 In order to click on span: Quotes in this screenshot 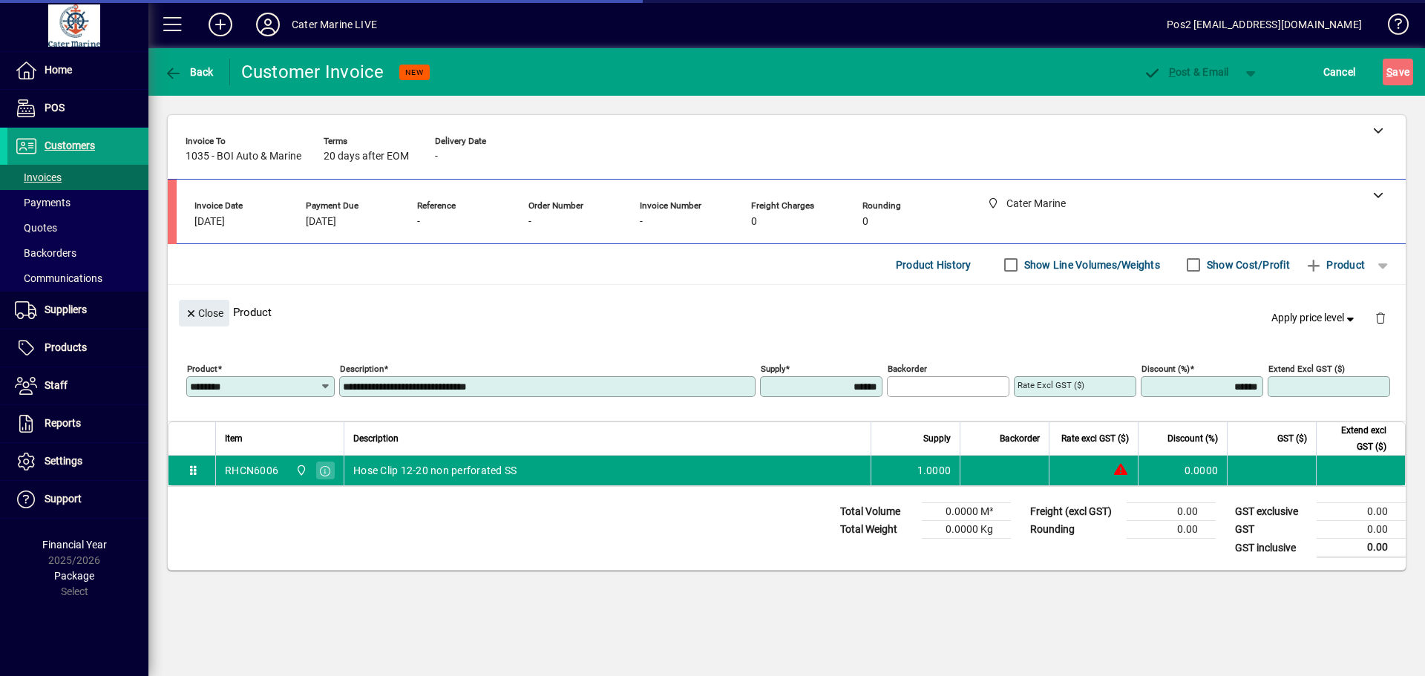, I will do `click(36, 228)`.